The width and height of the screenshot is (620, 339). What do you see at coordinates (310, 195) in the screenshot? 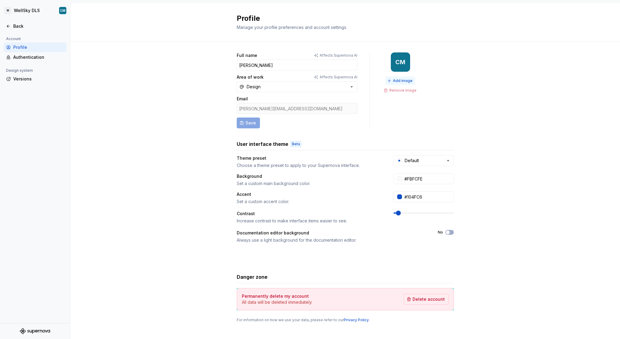
I see `div: Accent` at bounding box center [310, 195].